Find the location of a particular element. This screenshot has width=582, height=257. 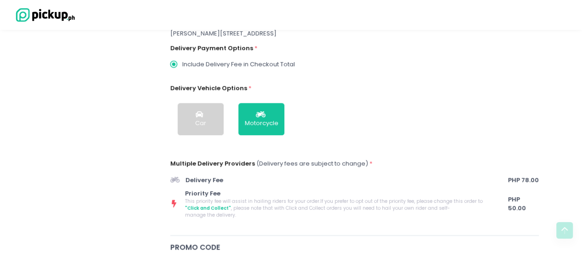

button: Car is located at coordinates (201, 119).